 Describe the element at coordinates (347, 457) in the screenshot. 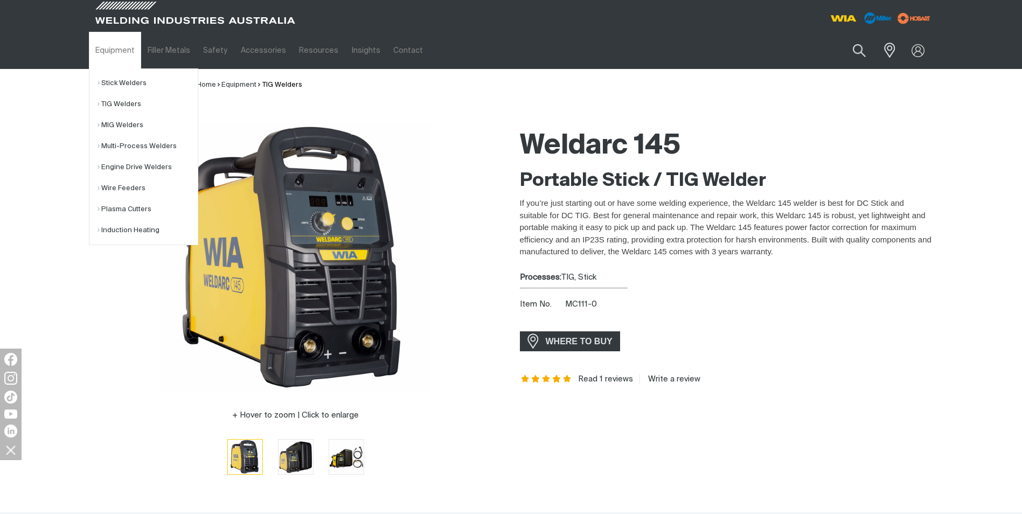

I see `button: Go to slide 3` at that location.